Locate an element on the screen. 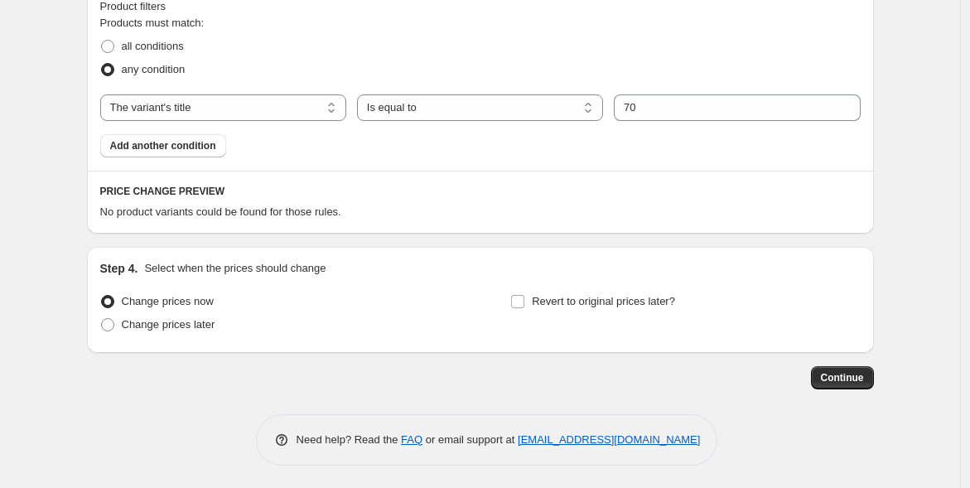 The height and width of the screenshot is (488, 970). a: FAQ is located at coordinates (412, 439).